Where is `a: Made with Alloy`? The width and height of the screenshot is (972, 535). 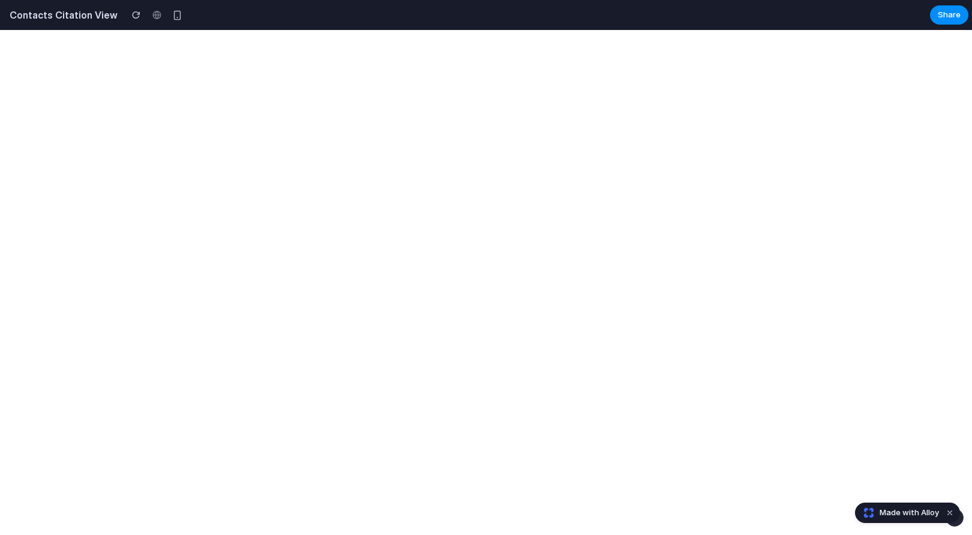
a: Made with Alloy is located at coordinates (897, 513).